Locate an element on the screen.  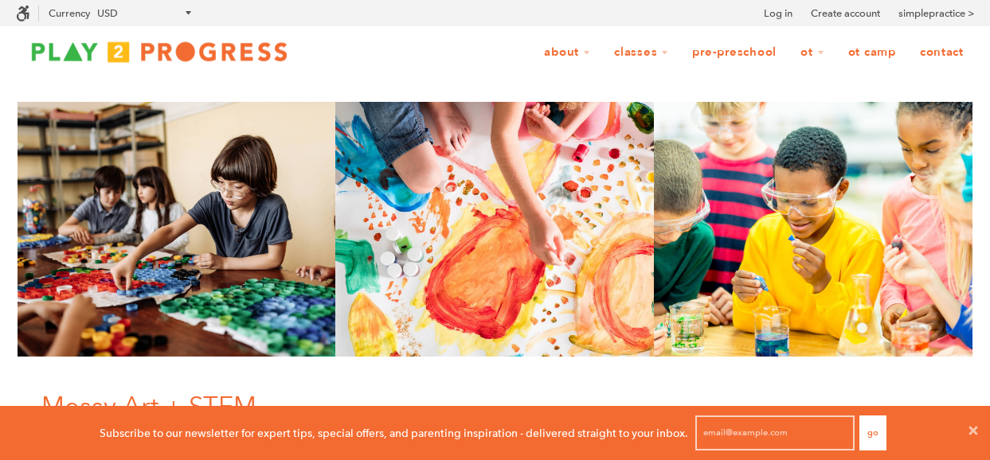
a: Create account is located at coordinates (845, 14).